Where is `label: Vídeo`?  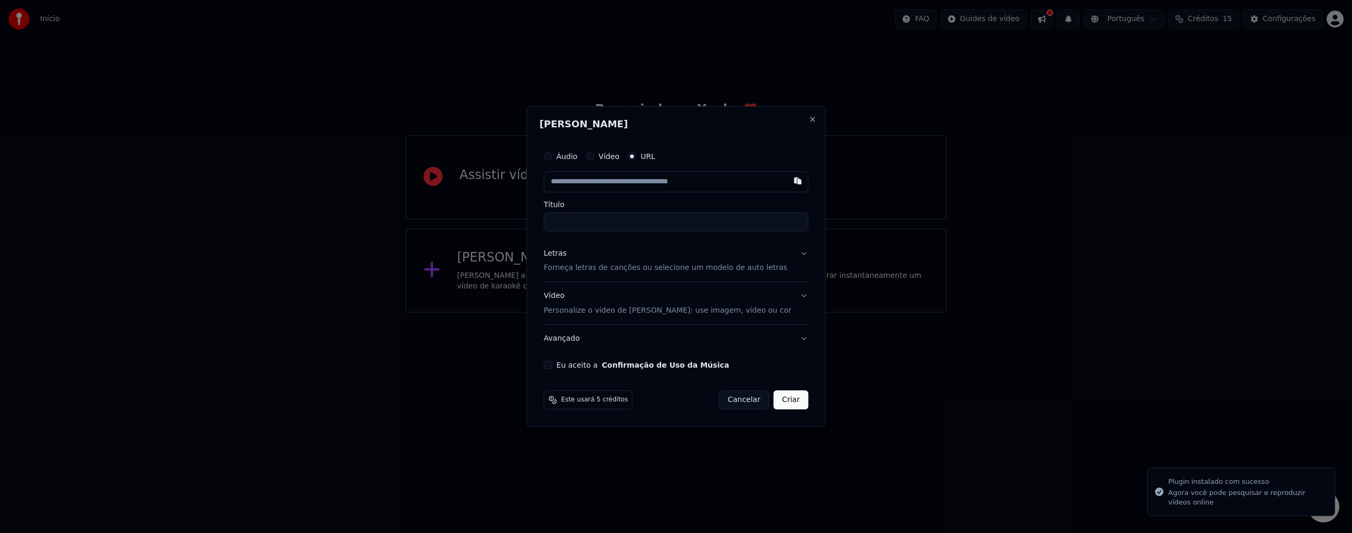
label: Vídeo is located at coordinates (609, 156).